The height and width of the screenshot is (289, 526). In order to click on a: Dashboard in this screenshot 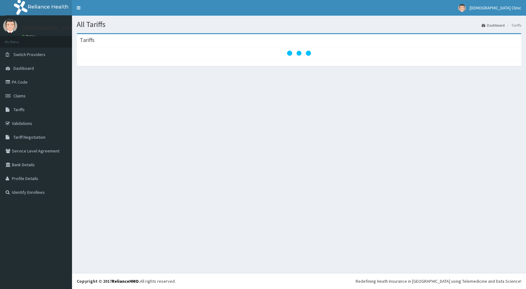, I will do `click(493, 25)`.